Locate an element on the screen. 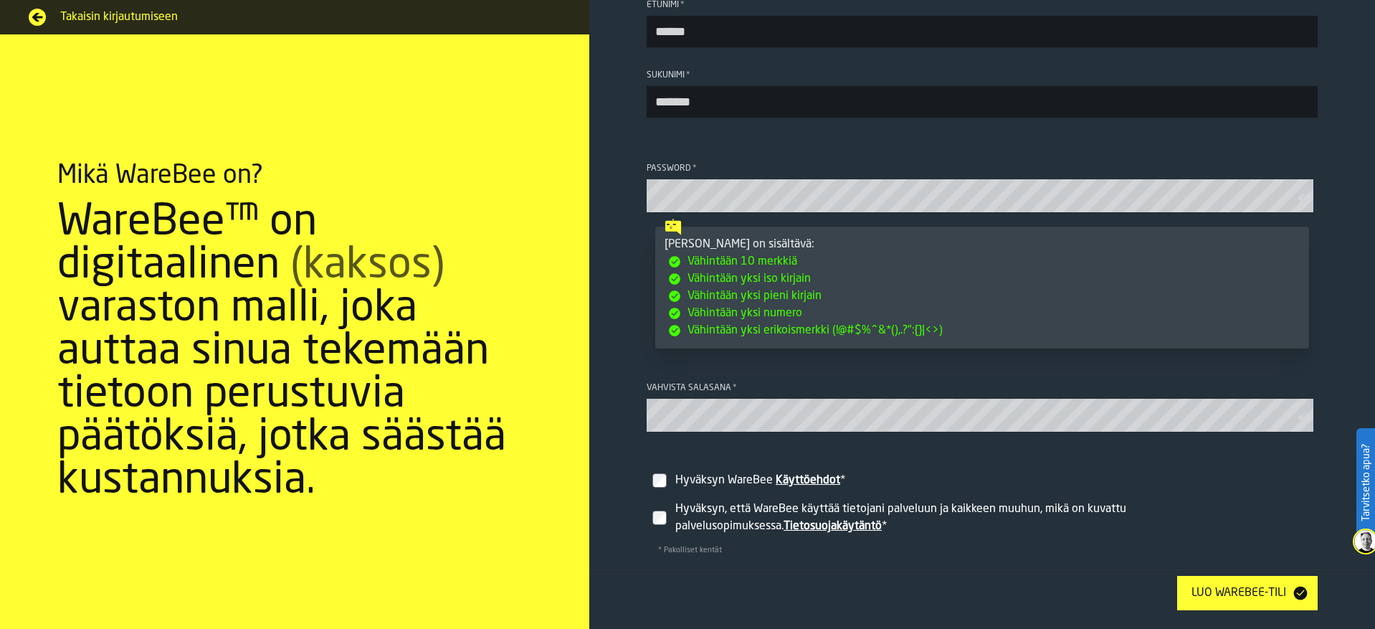  div: Vahvista salasana is located at coordinates (982, 388).